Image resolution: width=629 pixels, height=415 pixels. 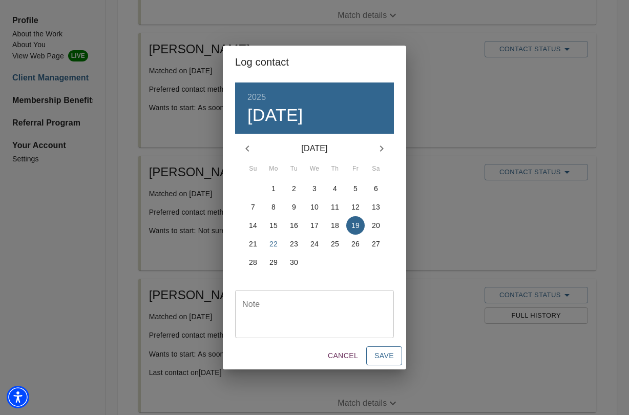 I want to click on button: 26, so click(x=355, y=244).